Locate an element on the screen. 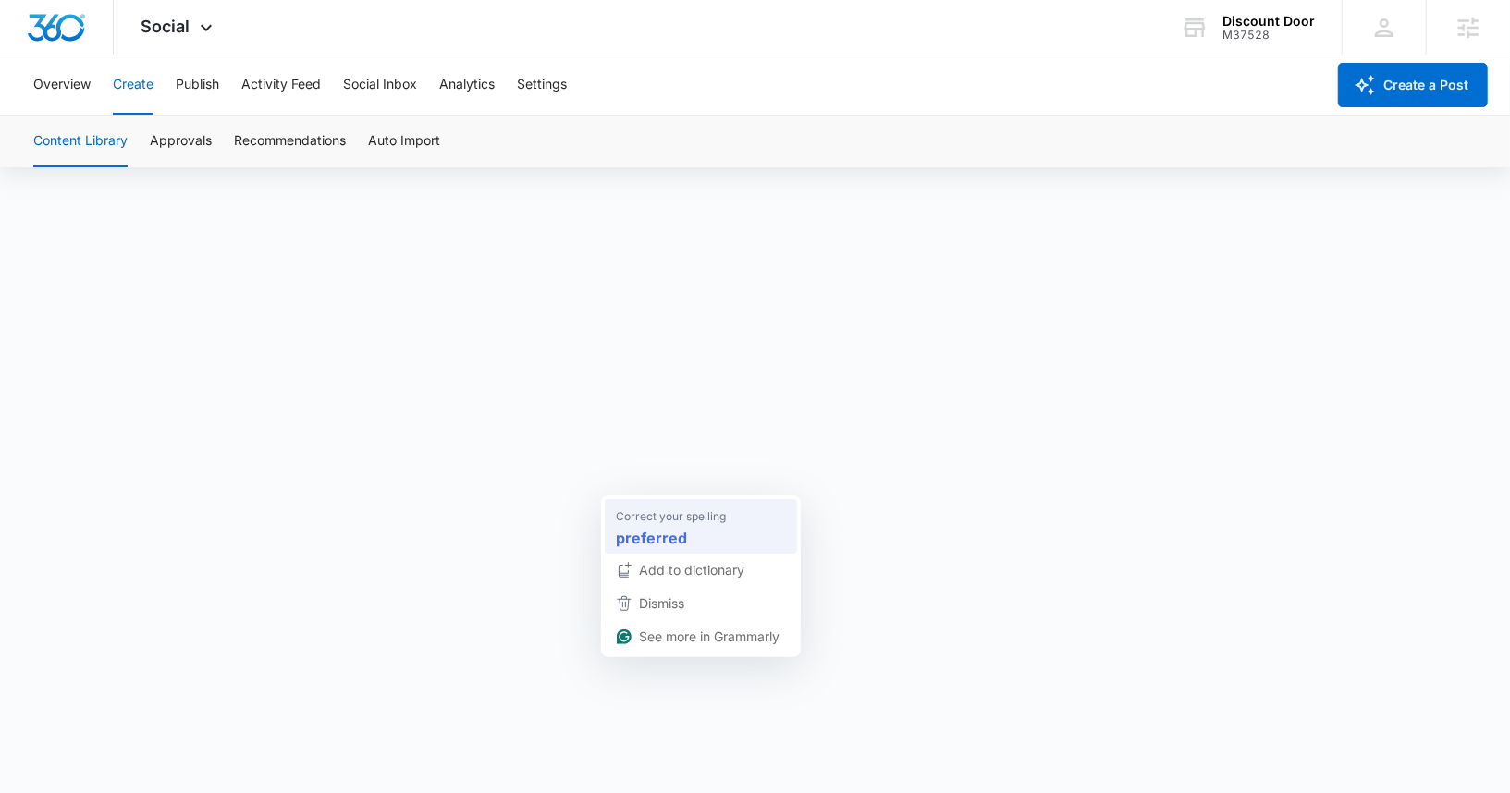 The width and height of the screenshot is (1510, 793). button: Approvals is located at coordinates (180, 141).